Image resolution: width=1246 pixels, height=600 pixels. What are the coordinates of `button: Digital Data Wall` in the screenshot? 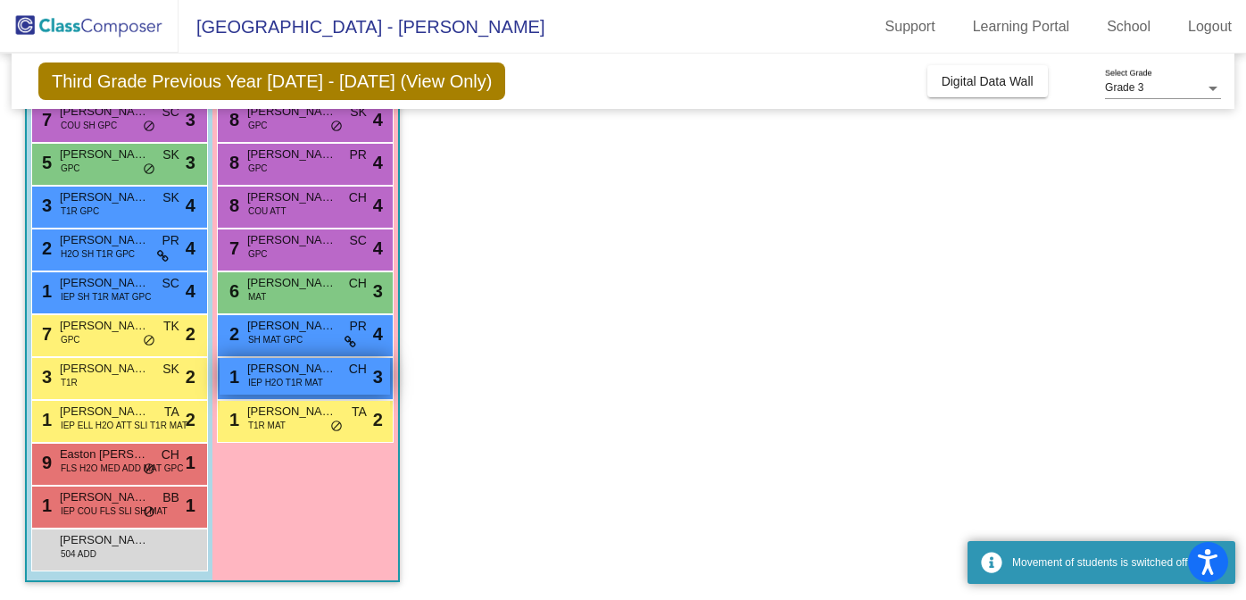 It's located at (987, 81).